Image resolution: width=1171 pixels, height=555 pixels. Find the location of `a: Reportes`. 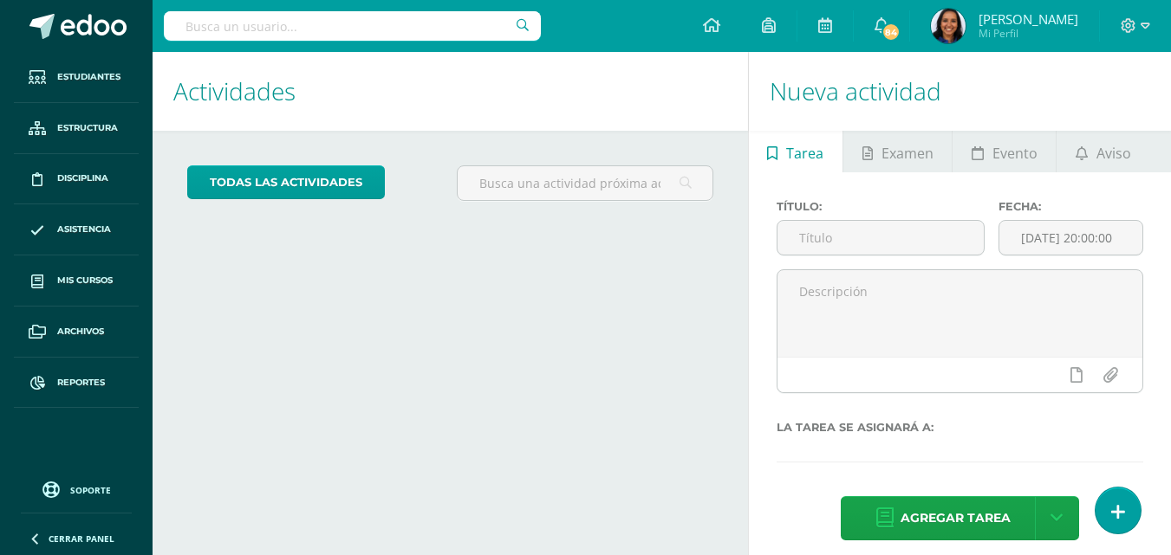

a: Reportes is located at coordinates (76, 383).